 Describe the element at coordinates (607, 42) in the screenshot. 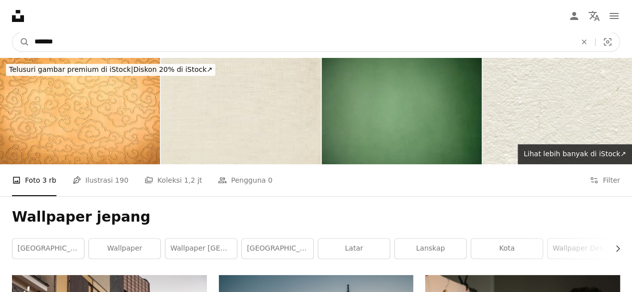

I see `button: Pencarian visual` at that location.